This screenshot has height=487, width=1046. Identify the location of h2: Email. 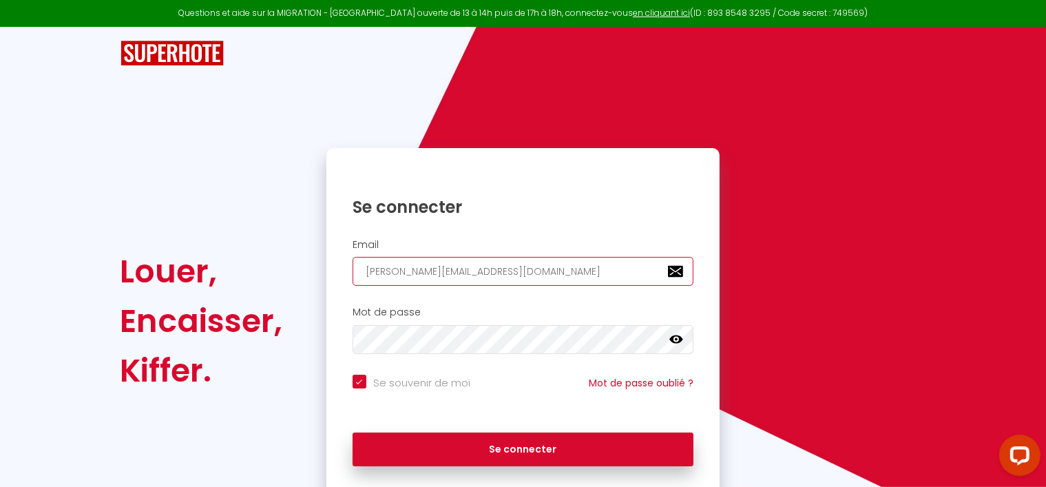
(523, 245).